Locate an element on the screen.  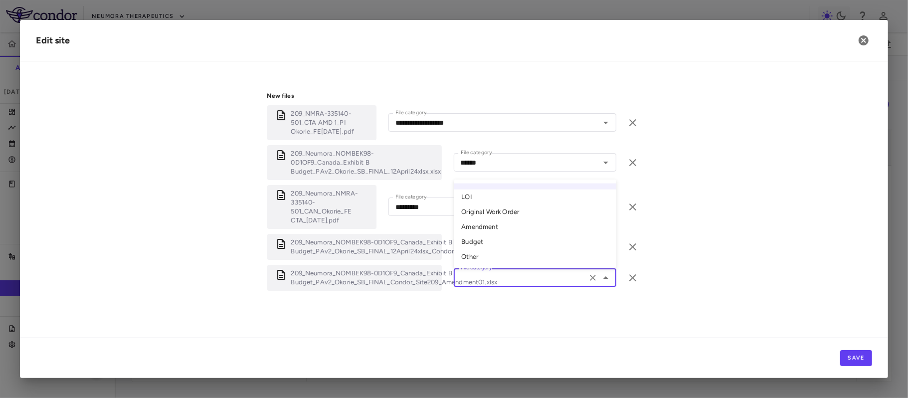
div: Edit site is located at coordinates (53, 40).